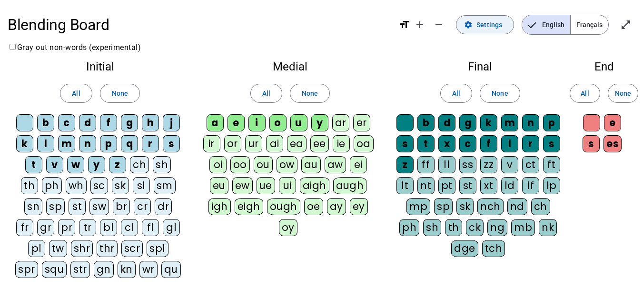 The image size is (643, 289). I want to click on div: ai, so click(275, 144).